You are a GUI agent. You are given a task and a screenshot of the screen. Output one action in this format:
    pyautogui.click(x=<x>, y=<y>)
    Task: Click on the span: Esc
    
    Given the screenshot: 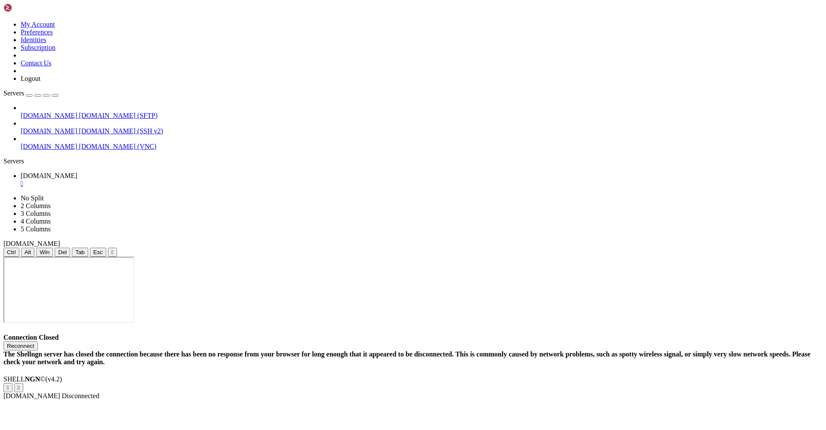 What is the action you would take?
    pyautogui.click(x=98, y=252)
    